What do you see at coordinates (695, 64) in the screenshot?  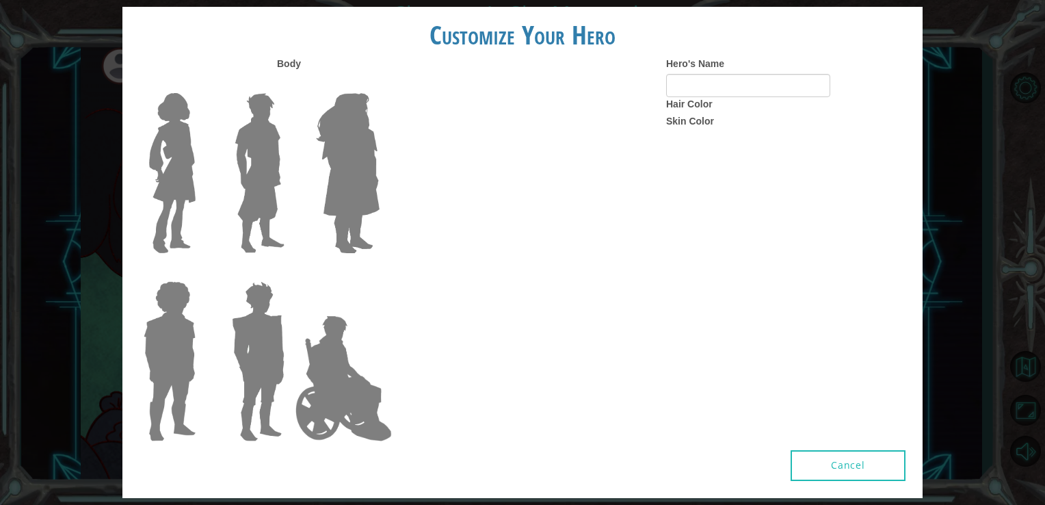 I see `label: Hero's Name` at bounding box center [695, 64].